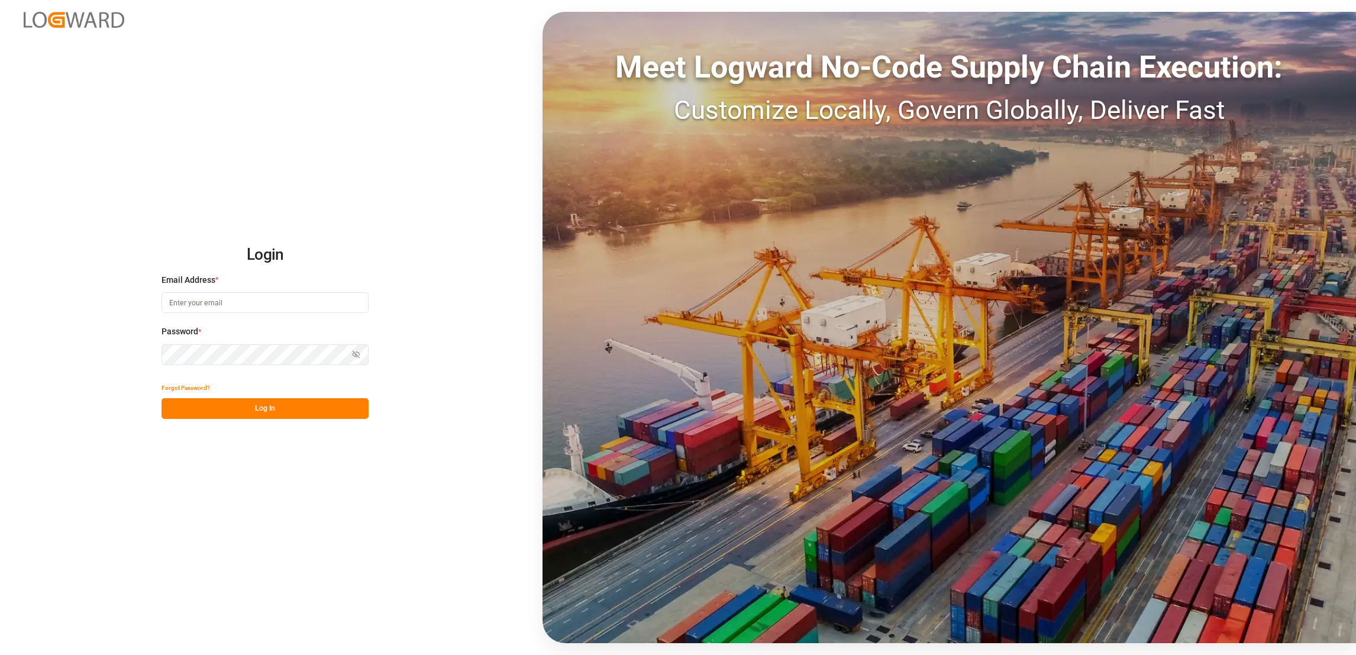  I want to click on img: Logward_new_orange.png, so click(74, 20).